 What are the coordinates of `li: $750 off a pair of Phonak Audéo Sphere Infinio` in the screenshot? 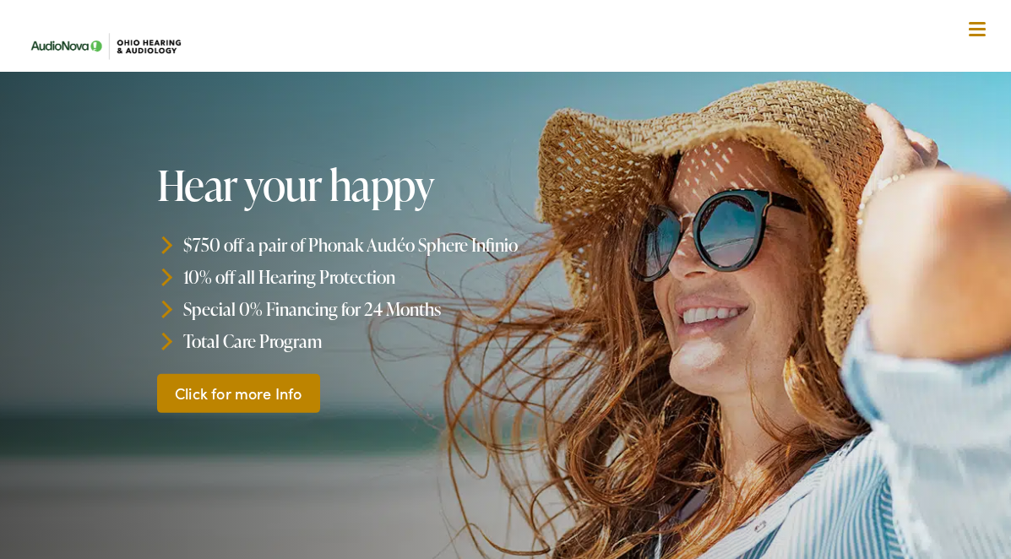 It's located at (410, 245).